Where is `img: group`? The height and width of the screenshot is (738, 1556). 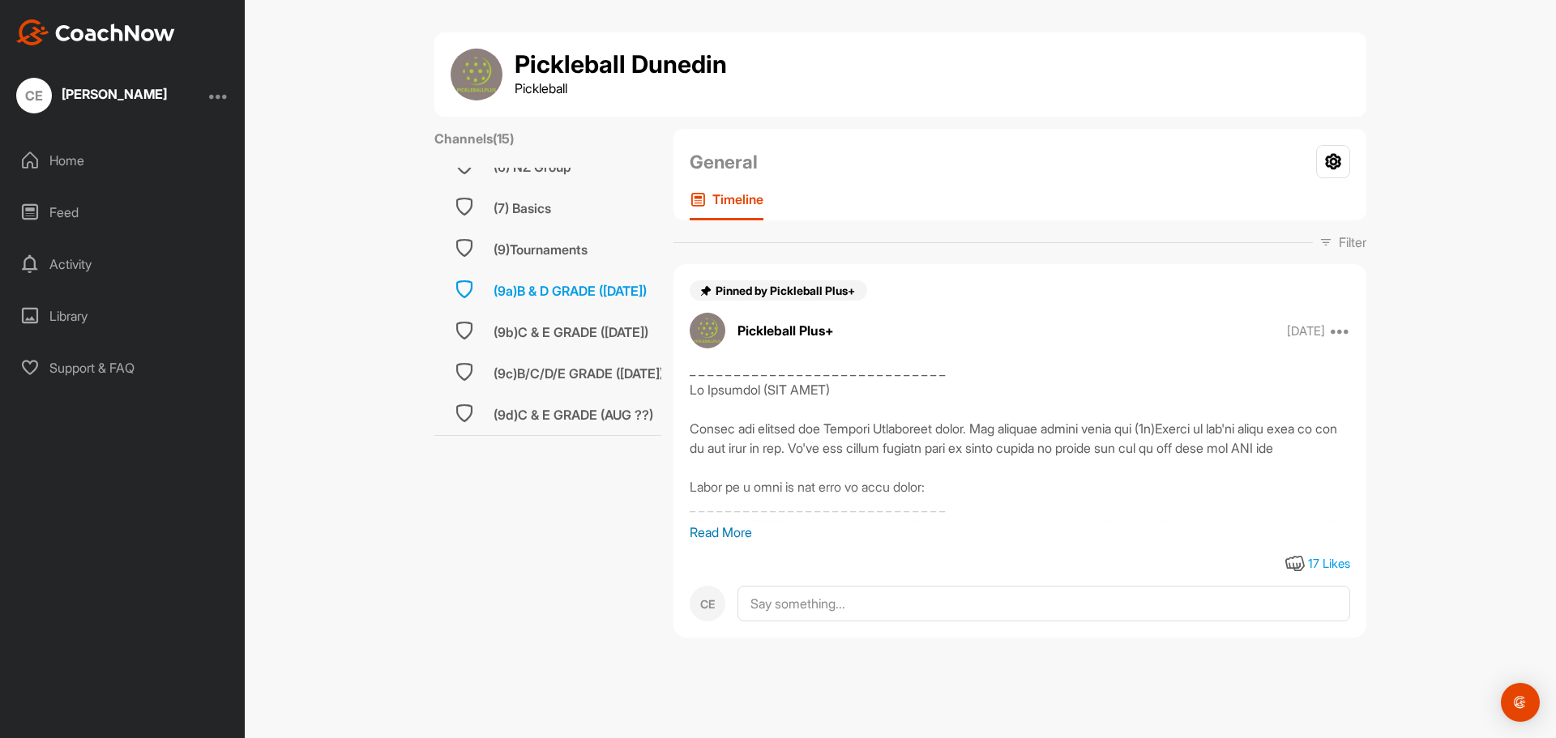 img: group is located at coordinates (477, 75).